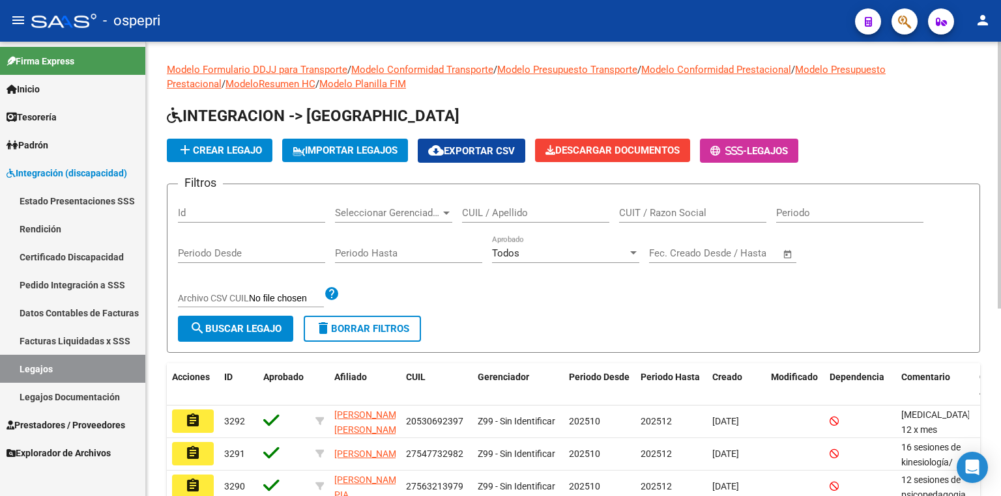 Image resolution: width=1001 pixels, height=496 pixels. Describe the element at coordinates (471, 151) in the screenshot. I see `span: Exportar CSV` at that location.